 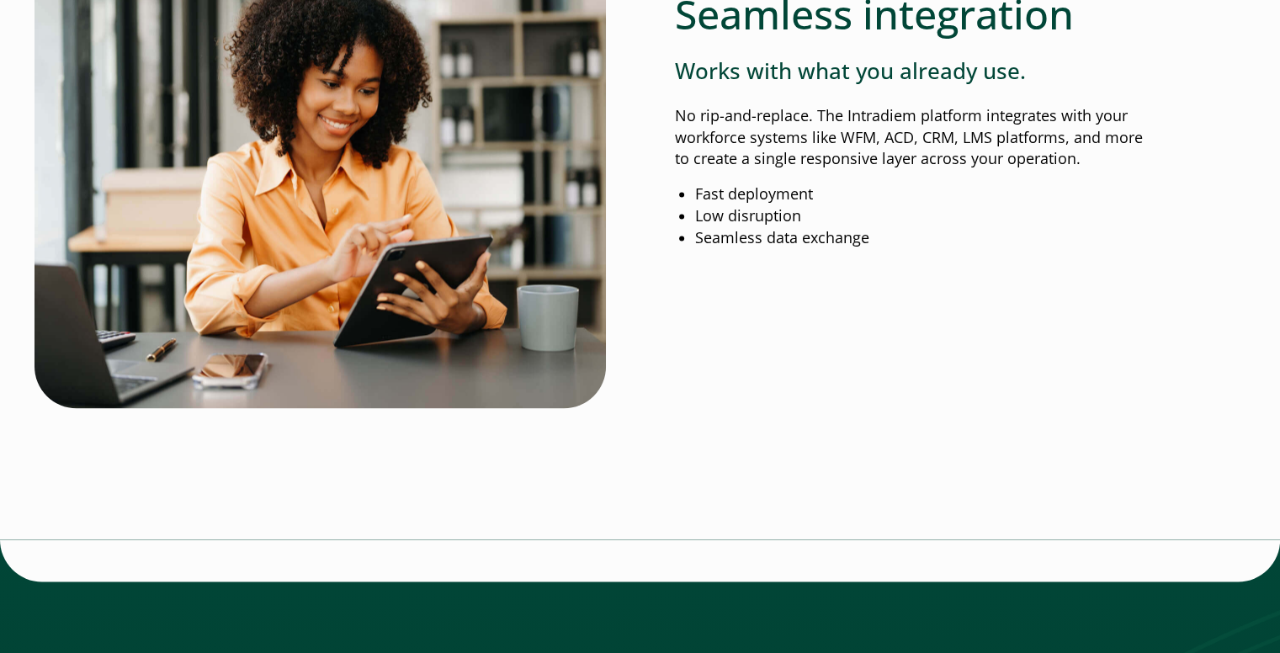 I want to click on h3: Works with what you already use., so click(x=916, y=71).